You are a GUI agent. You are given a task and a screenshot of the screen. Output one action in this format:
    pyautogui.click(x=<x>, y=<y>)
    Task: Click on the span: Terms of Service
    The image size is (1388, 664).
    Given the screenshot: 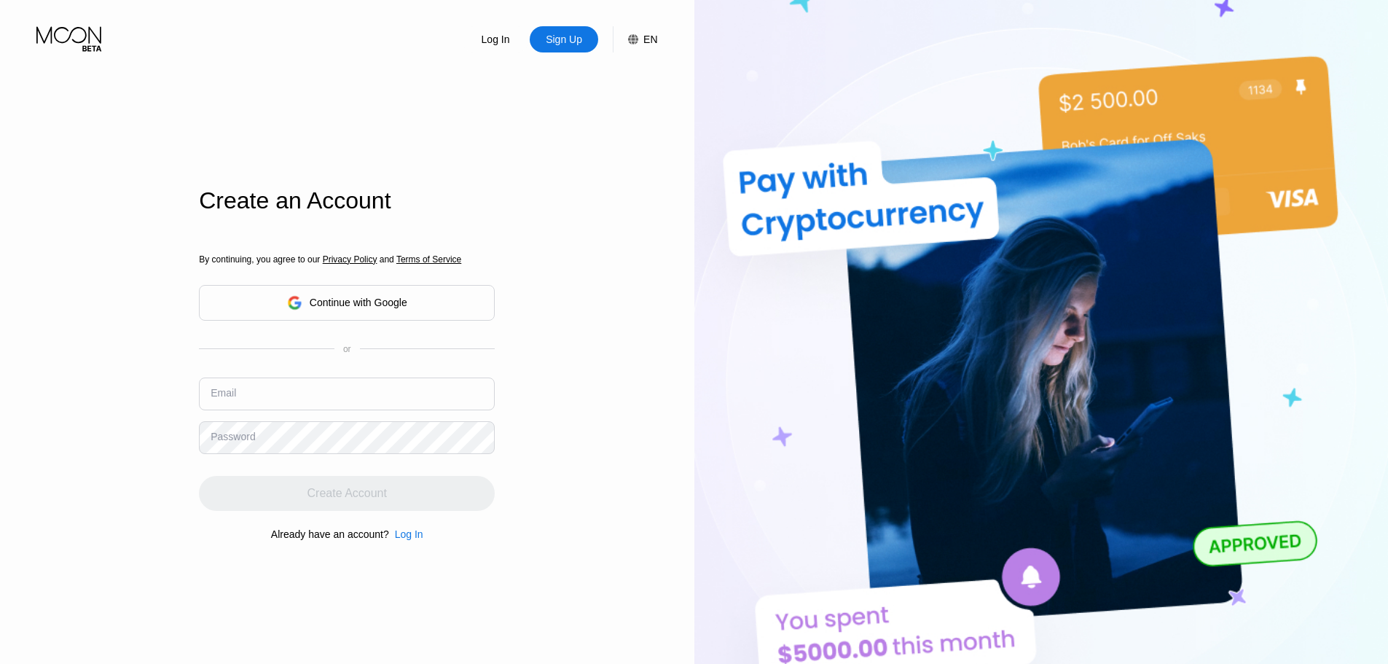 What is the action you would take?
    pyautogui.click(x=429, y=259)
    